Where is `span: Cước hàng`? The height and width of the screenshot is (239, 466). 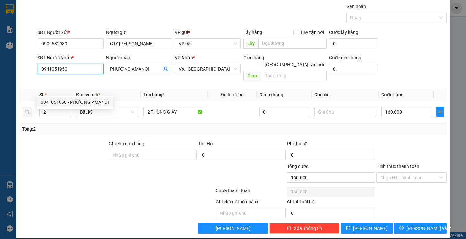 span: Cước hàng is located at coordinates (393, 95).